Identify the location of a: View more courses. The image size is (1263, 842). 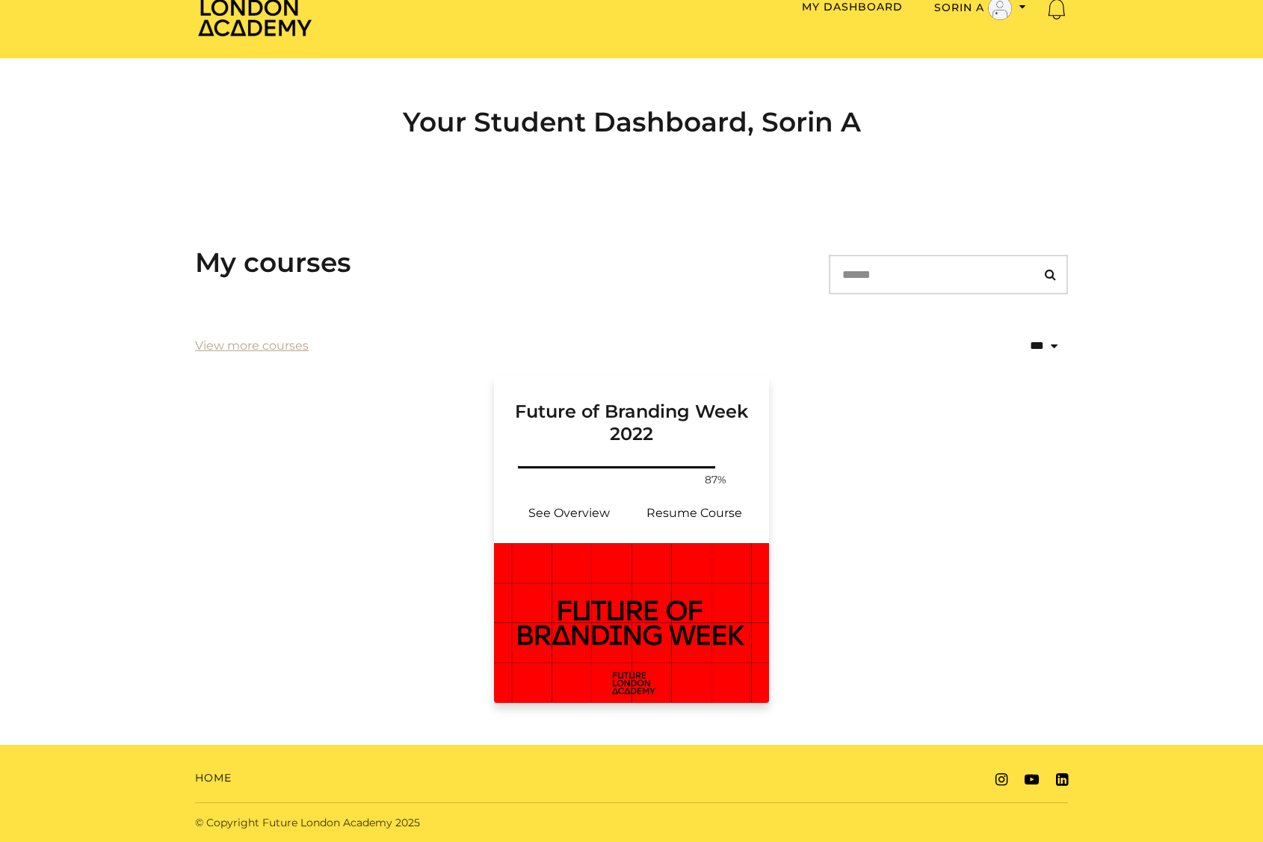
(252, 346).